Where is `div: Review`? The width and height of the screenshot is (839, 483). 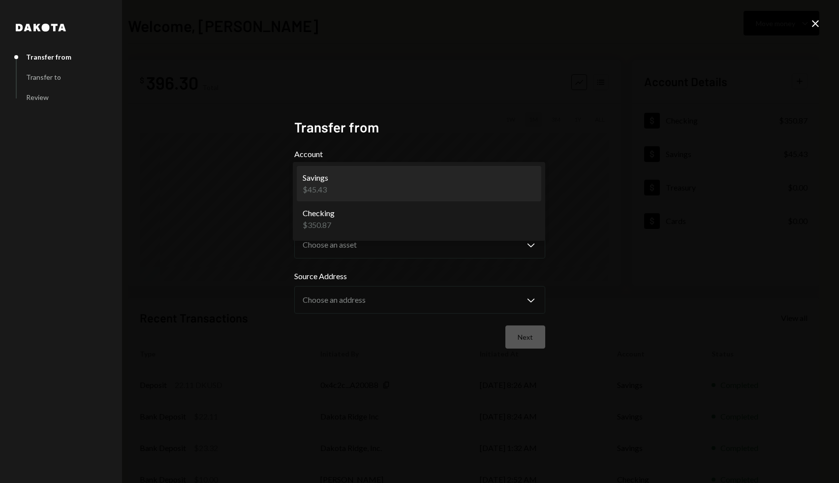
div: Review is located at coordinates (37, 97).